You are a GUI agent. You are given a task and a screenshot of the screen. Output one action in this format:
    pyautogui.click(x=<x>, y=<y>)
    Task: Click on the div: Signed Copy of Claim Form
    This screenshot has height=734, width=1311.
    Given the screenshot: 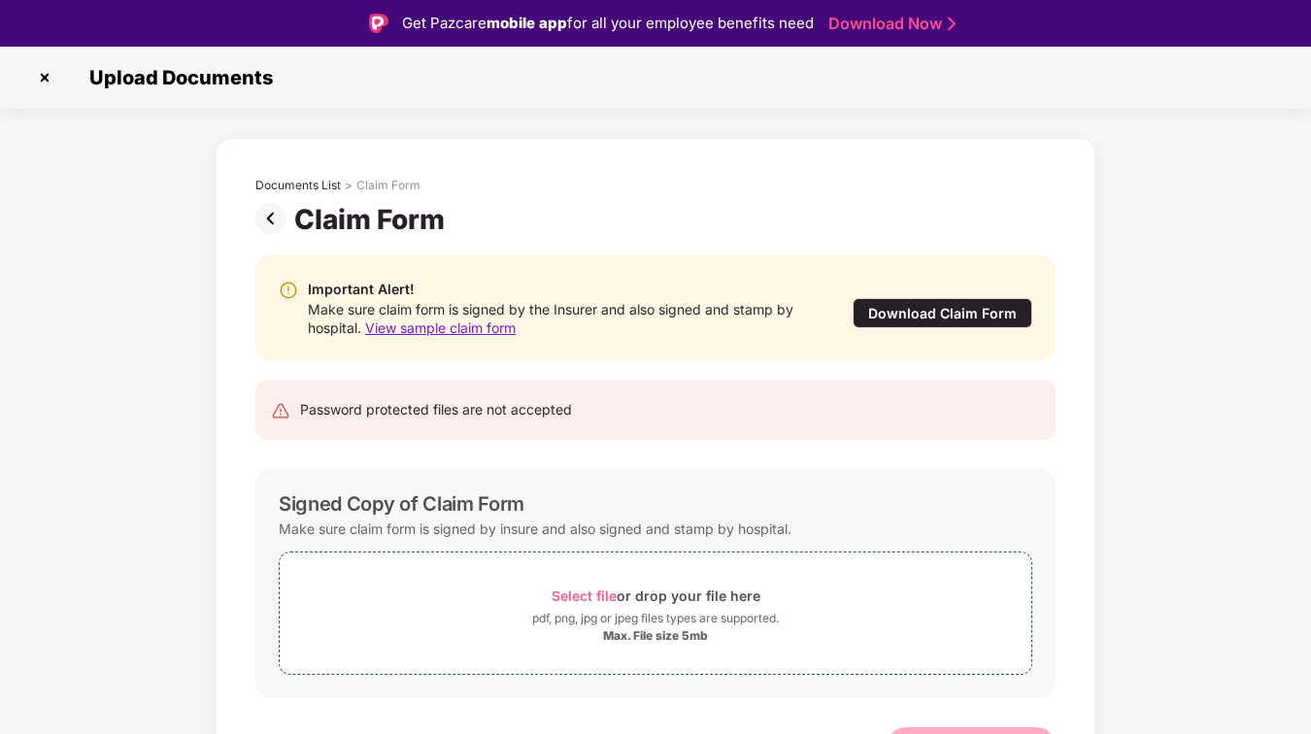 What is the action you would take?
    pyautogui.click(x=401, y=504)
    